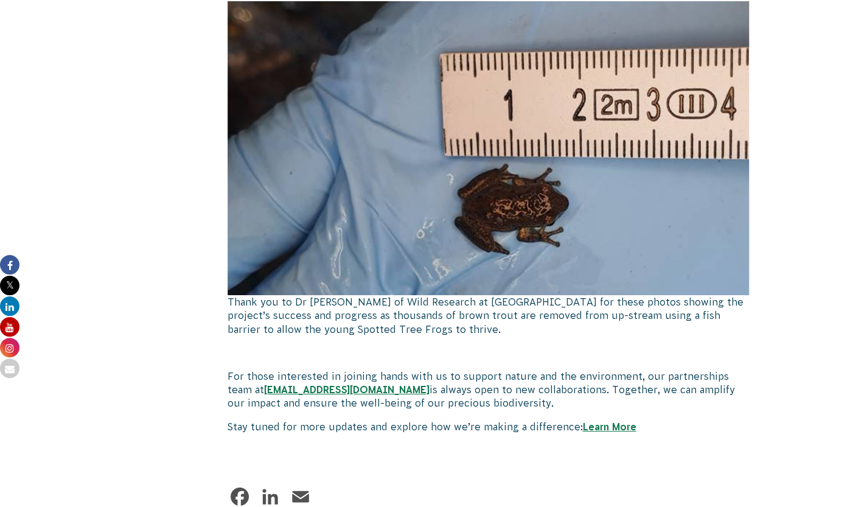 This screenshot has height=507, width=867. Describe the element at coordinates (488, 148) in the screenshot. I see `img: image003.jpg` at that location.